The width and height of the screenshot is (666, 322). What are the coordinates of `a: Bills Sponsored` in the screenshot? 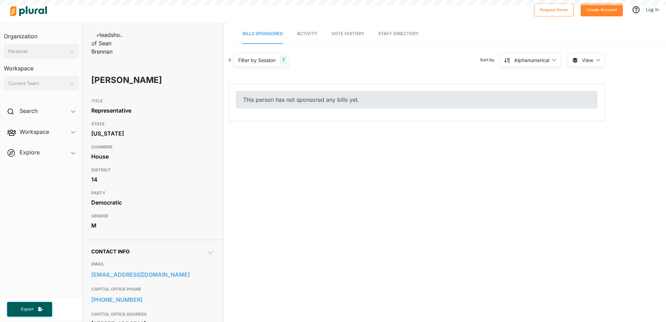 It's located at (263, 34).